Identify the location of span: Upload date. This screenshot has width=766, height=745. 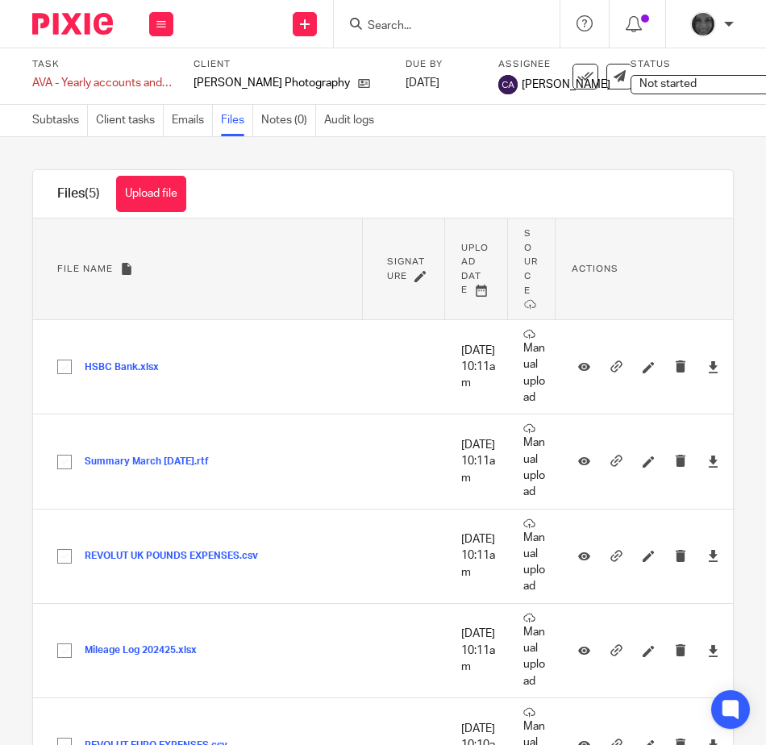
(475, 269).